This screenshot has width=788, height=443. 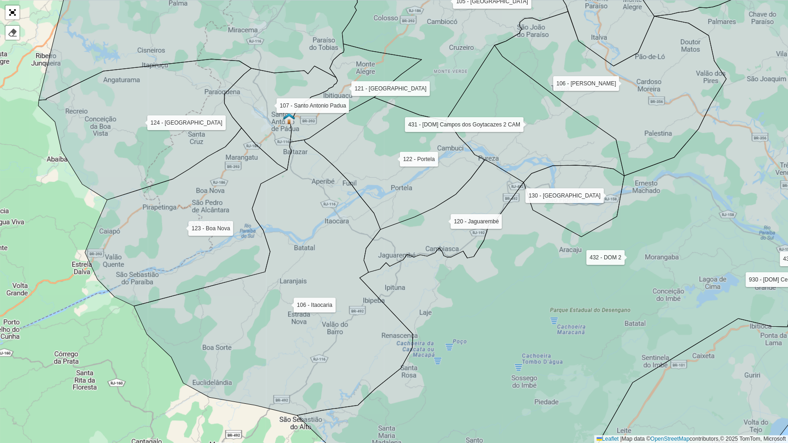 What do you see at coordinates (691, 439) in the screenshot?
I see `div: Map data © contributors,© 2025 TomTom, Microsoft` at bounding box center [691, 439].